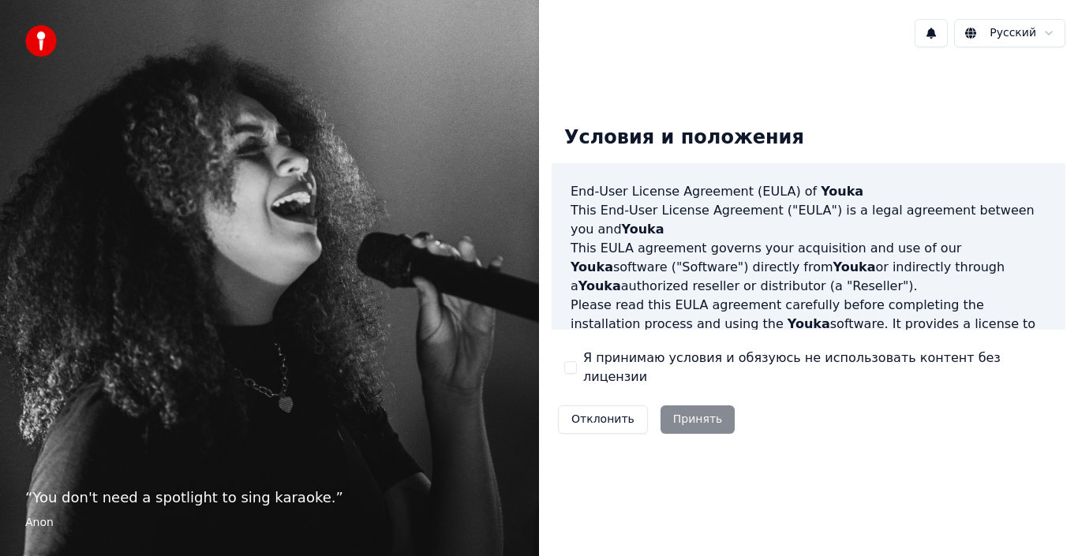  Describe the element at coordinates (684, 138) in the screenshot. I see `div: Условия и положения` at that location.